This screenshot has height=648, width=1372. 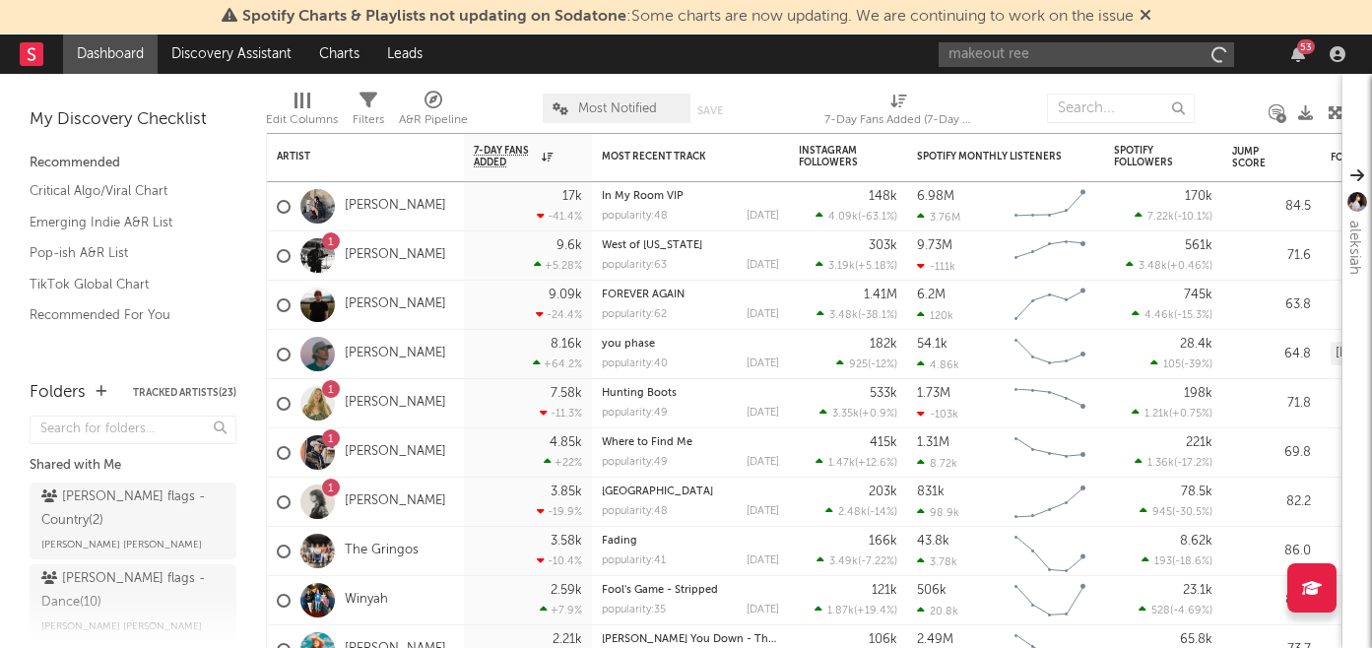 I want to click on div: Filters, so click(x=368, y=112).